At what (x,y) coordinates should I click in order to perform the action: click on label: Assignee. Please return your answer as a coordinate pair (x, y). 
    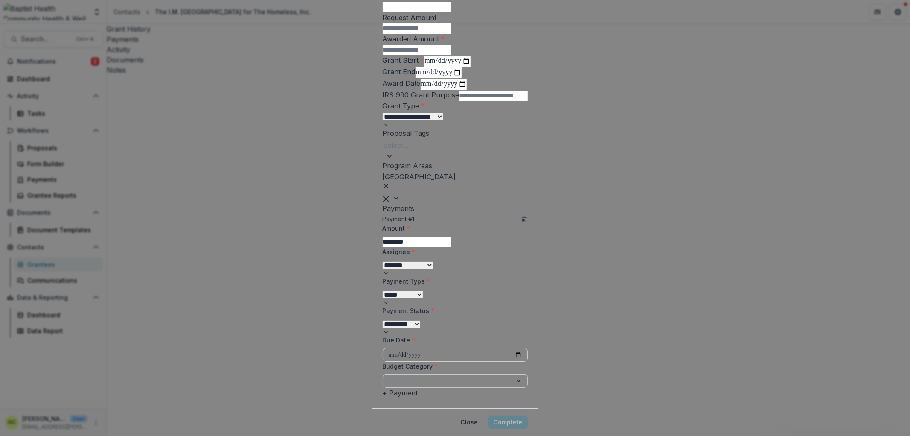
    Looking at the image, I should click on (453, 251).